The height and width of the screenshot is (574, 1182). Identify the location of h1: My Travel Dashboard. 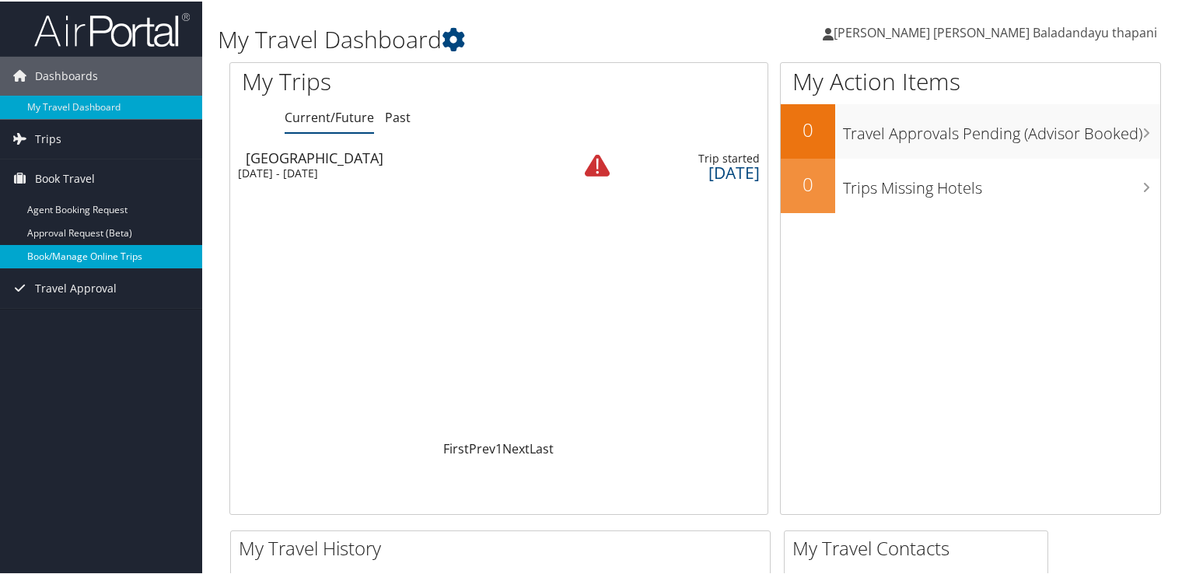
(536, 38).